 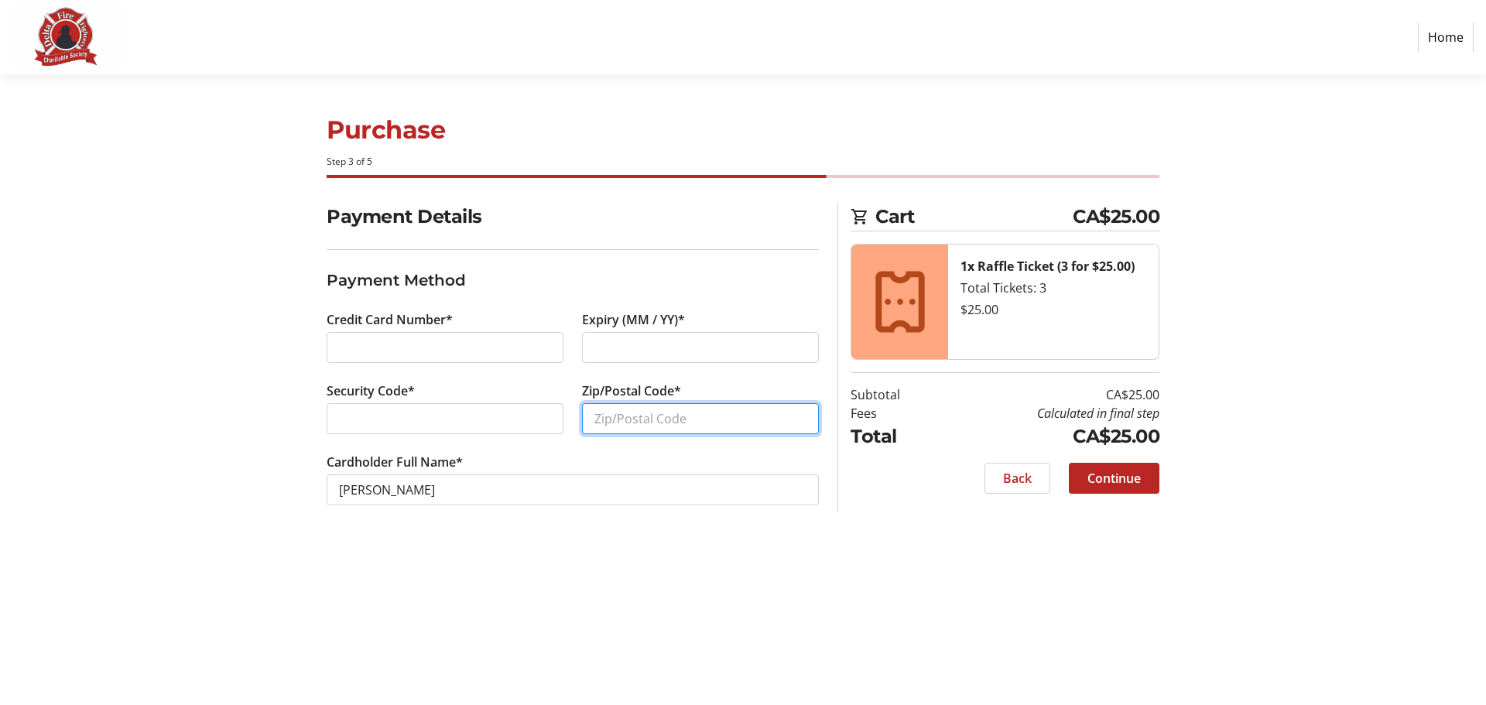 I want to click on td: Calculated in final step, so click(x=1049, y=413).